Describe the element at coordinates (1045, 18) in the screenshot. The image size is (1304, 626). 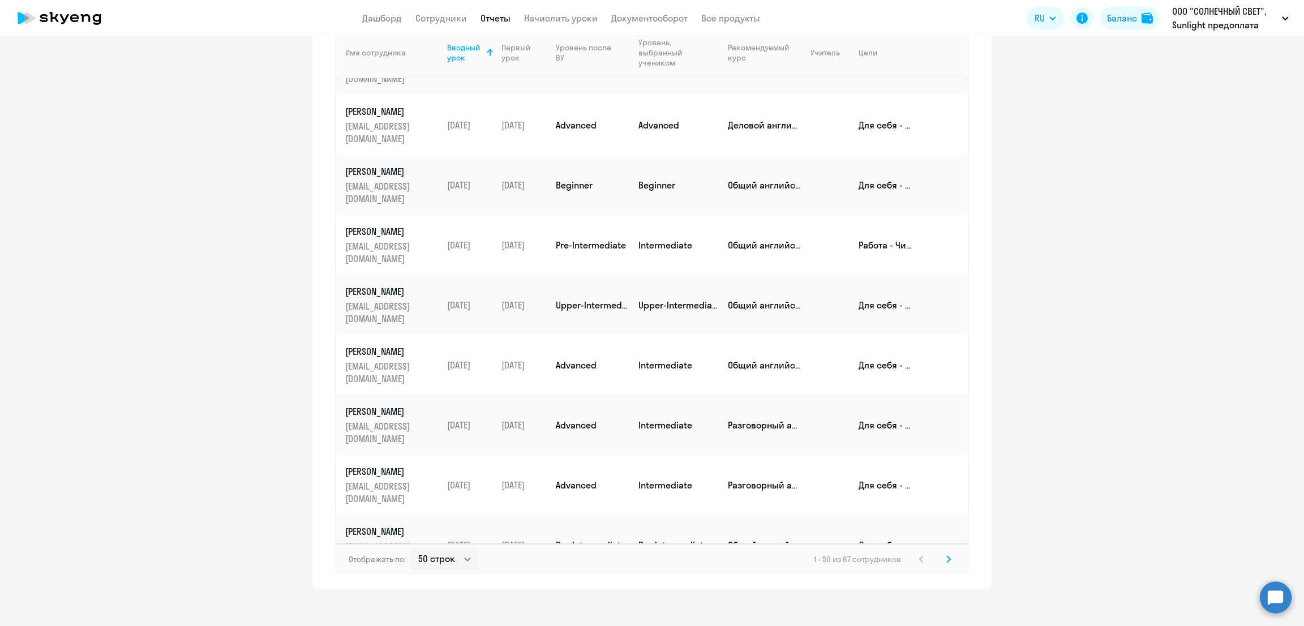
I see `button: RU` at that location.